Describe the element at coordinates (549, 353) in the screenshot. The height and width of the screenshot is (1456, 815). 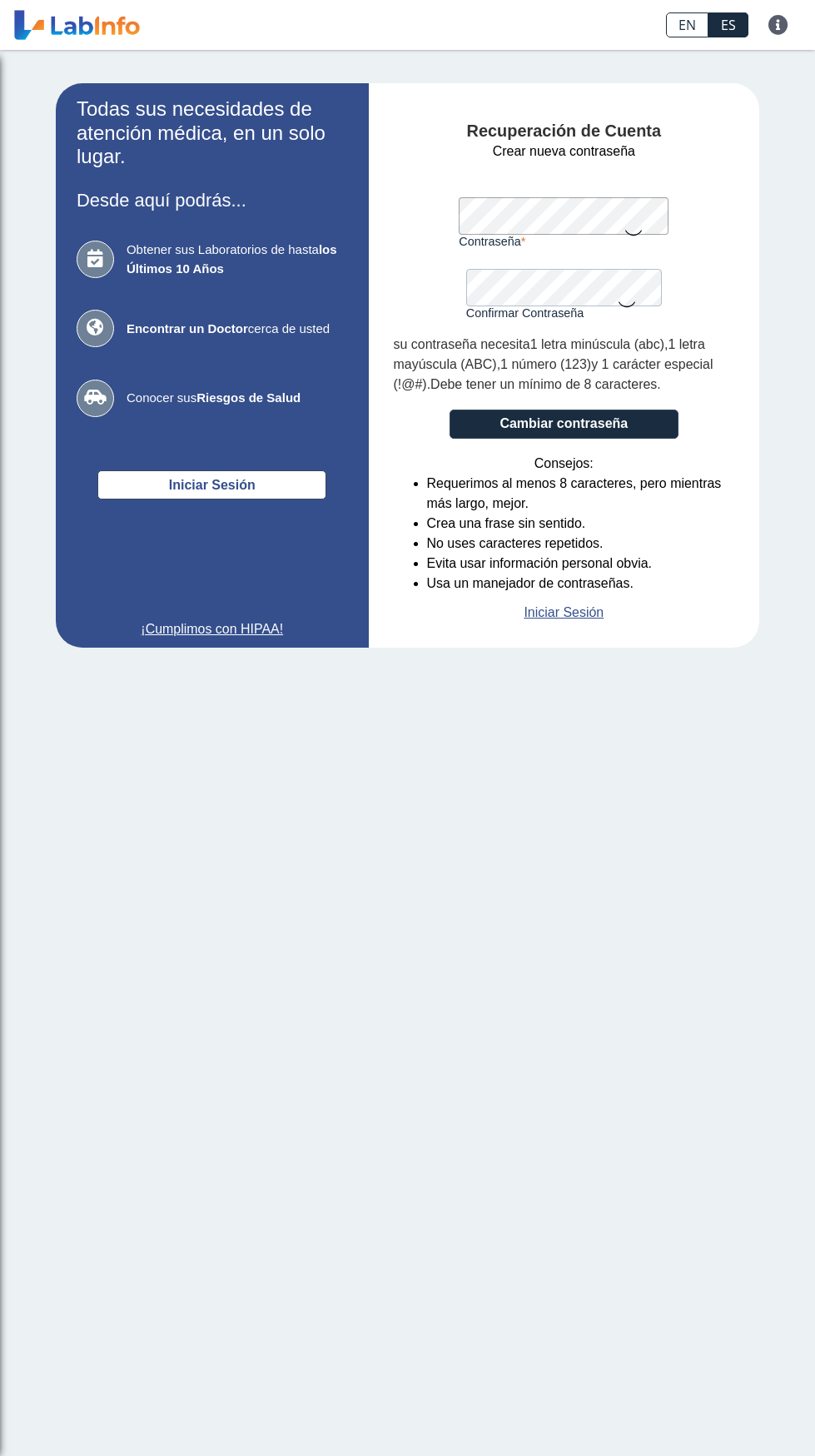
I see `span: 1 letra mayúscula (ABC)` at that location.